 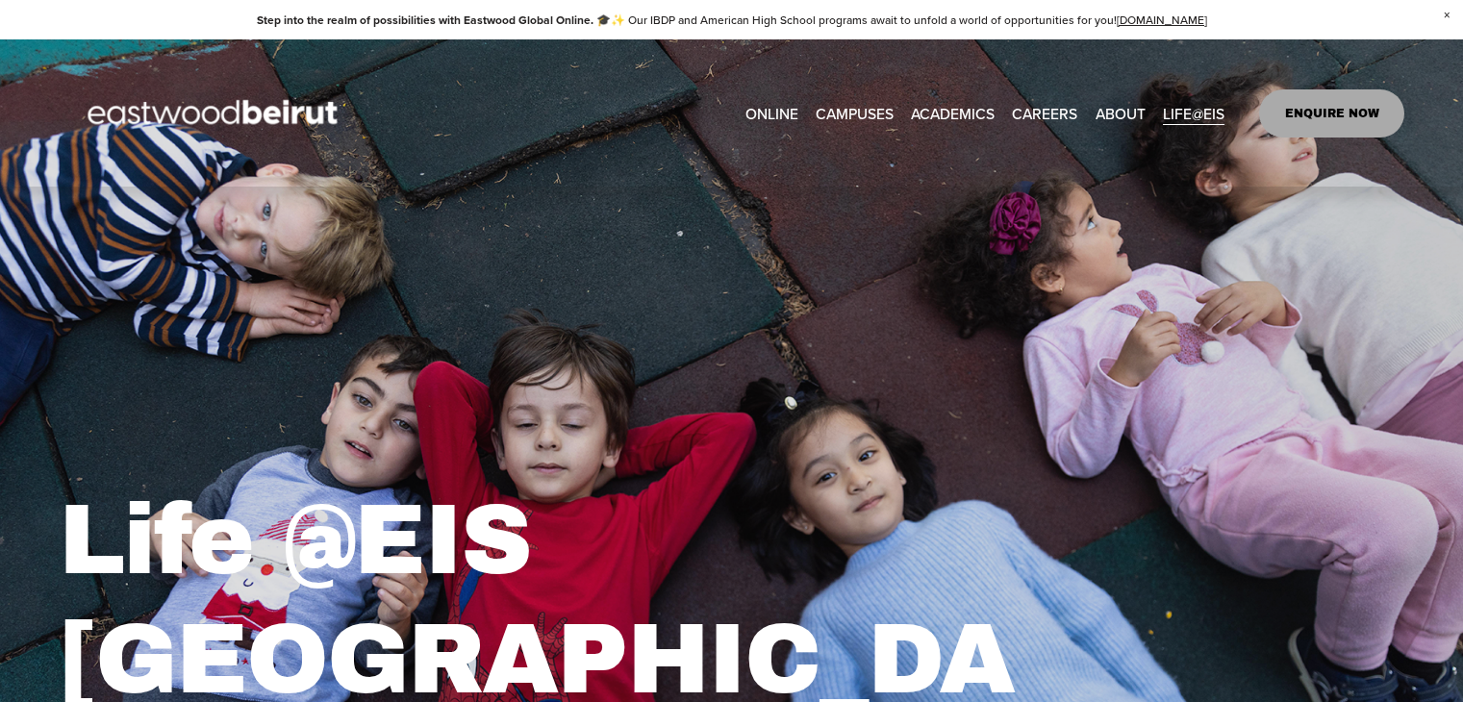 I want to click on span: CAMPUSES, so click(x=854, y=114).